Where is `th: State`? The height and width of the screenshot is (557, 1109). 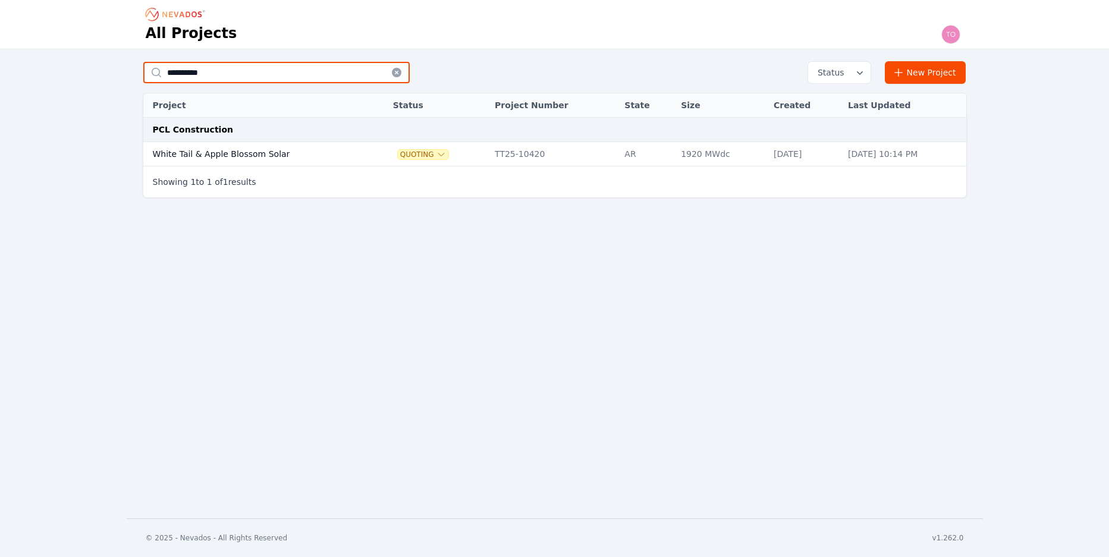
th: State is located at coordinates (646, 105).